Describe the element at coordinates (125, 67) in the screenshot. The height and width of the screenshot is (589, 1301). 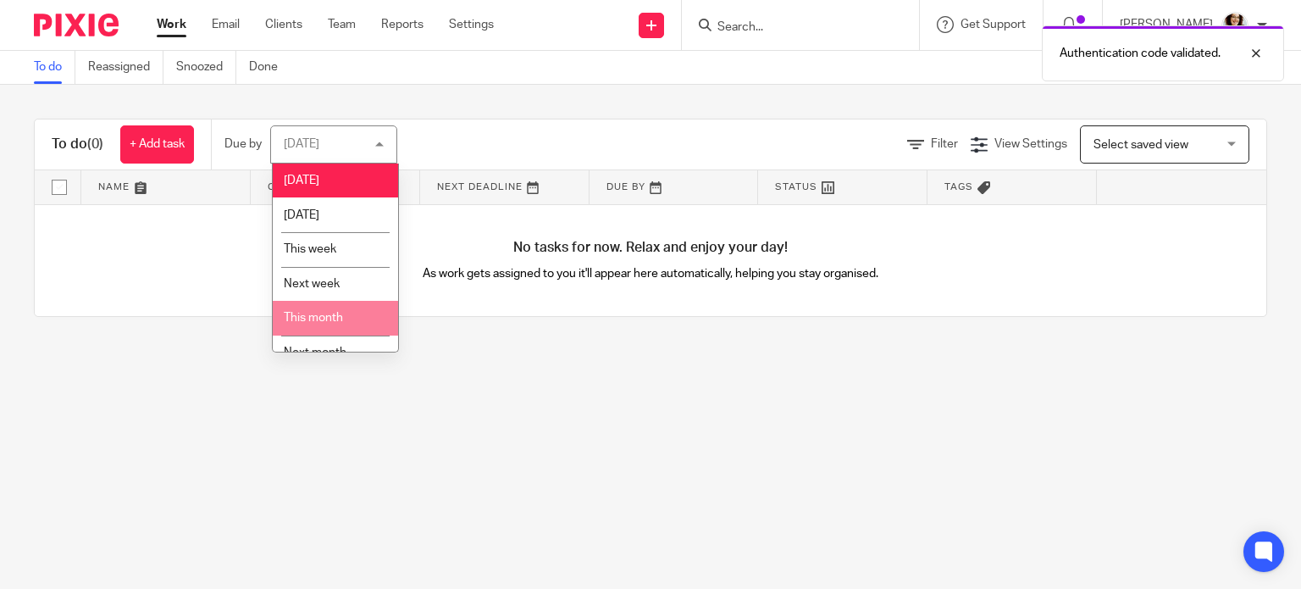
I see `a: Reassigned` at that location.